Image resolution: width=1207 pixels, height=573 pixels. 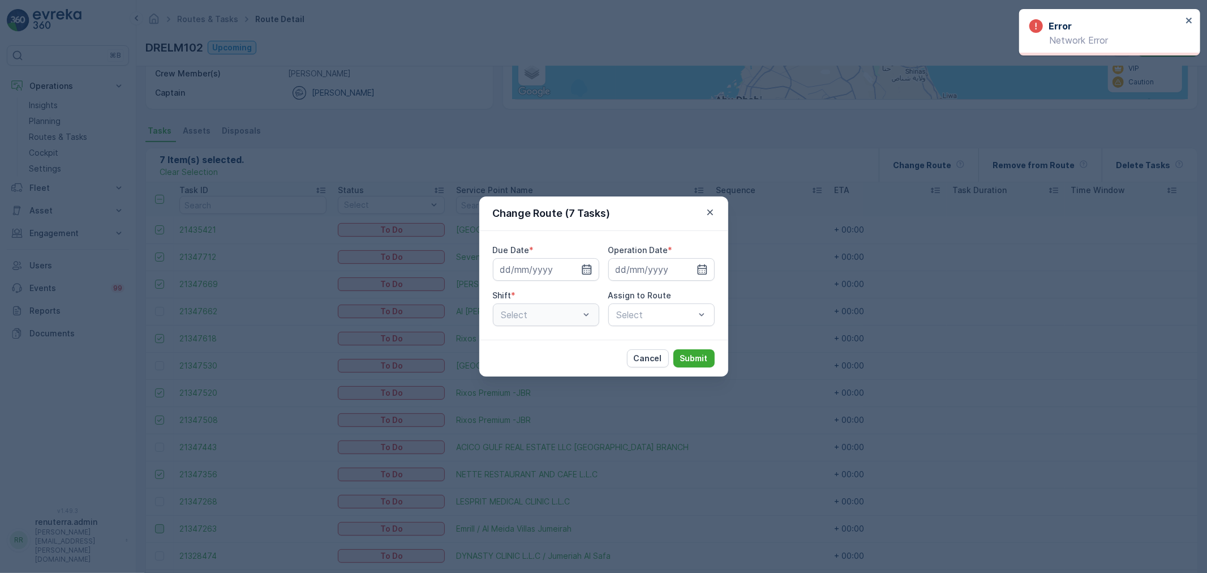 What do you see at coordinates (640, 295) in the screenshot?
I see `label: Assign to Route` at bounding box center [640, 295].